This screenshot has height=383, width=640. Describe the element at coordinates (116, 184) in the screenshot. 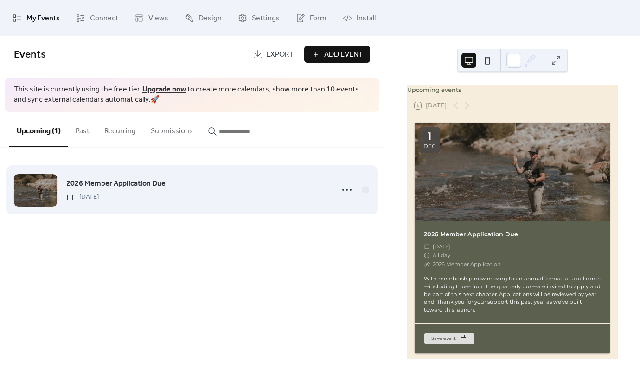

I see `span: 2026 Member Application Due` at that location.